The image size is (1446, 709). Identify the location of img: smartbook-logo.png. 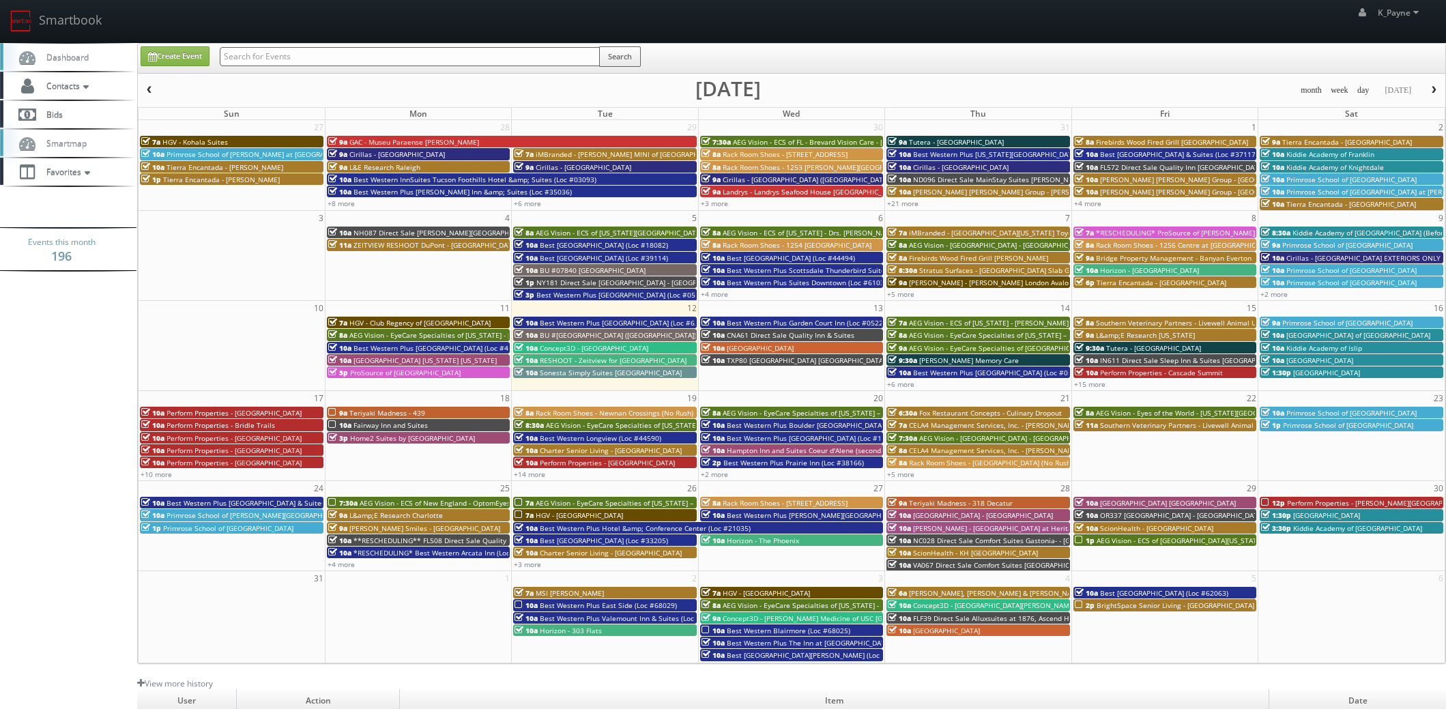
(21, 21).